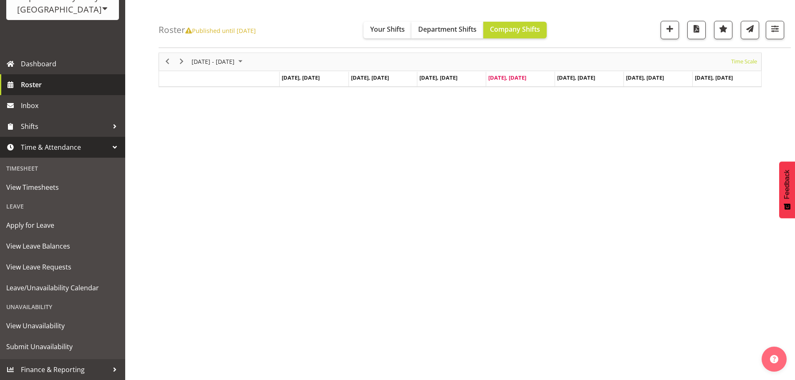 The width and height of the screenshot is (795, 380). Describe the element at coordinates (63, 225) in the screenshot. I see `a: Apply for Leave` at that location.